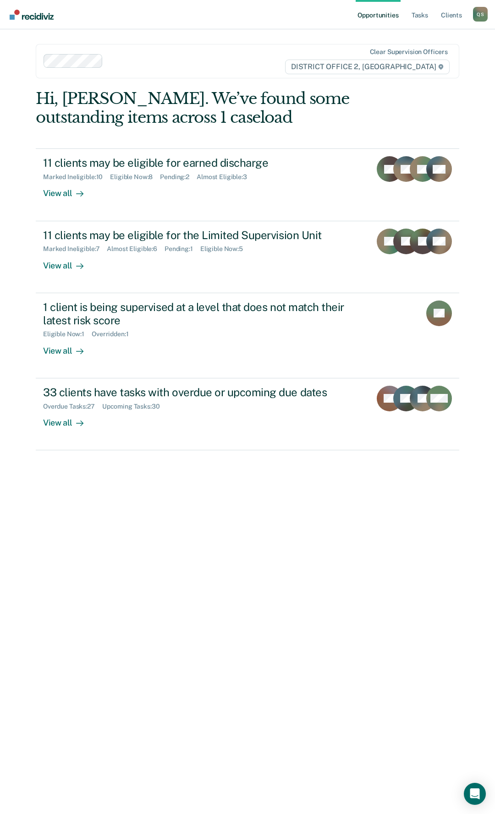  Describe the element at coordinates (474, 794) in the screenshot. I see `div: Open Intercom Messenger` at that location.